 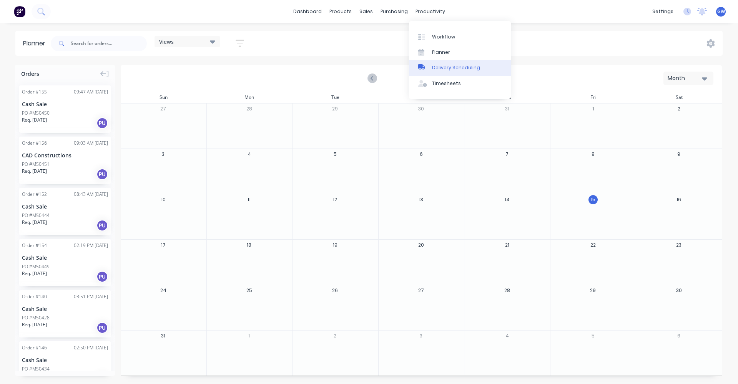 What do you see at coordinates (30, 73) in the screenshot?
I see `span: Orders` at bounding box center [30, 73].